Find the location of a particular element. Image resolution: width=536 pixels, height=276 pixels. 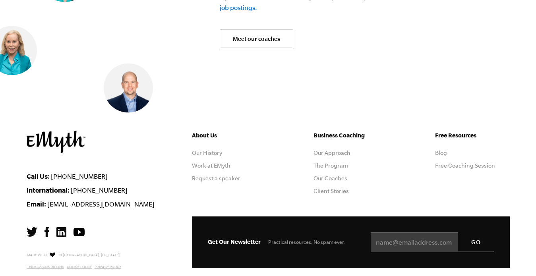

a: Privacy Policy is located at coordinates (108, 267).